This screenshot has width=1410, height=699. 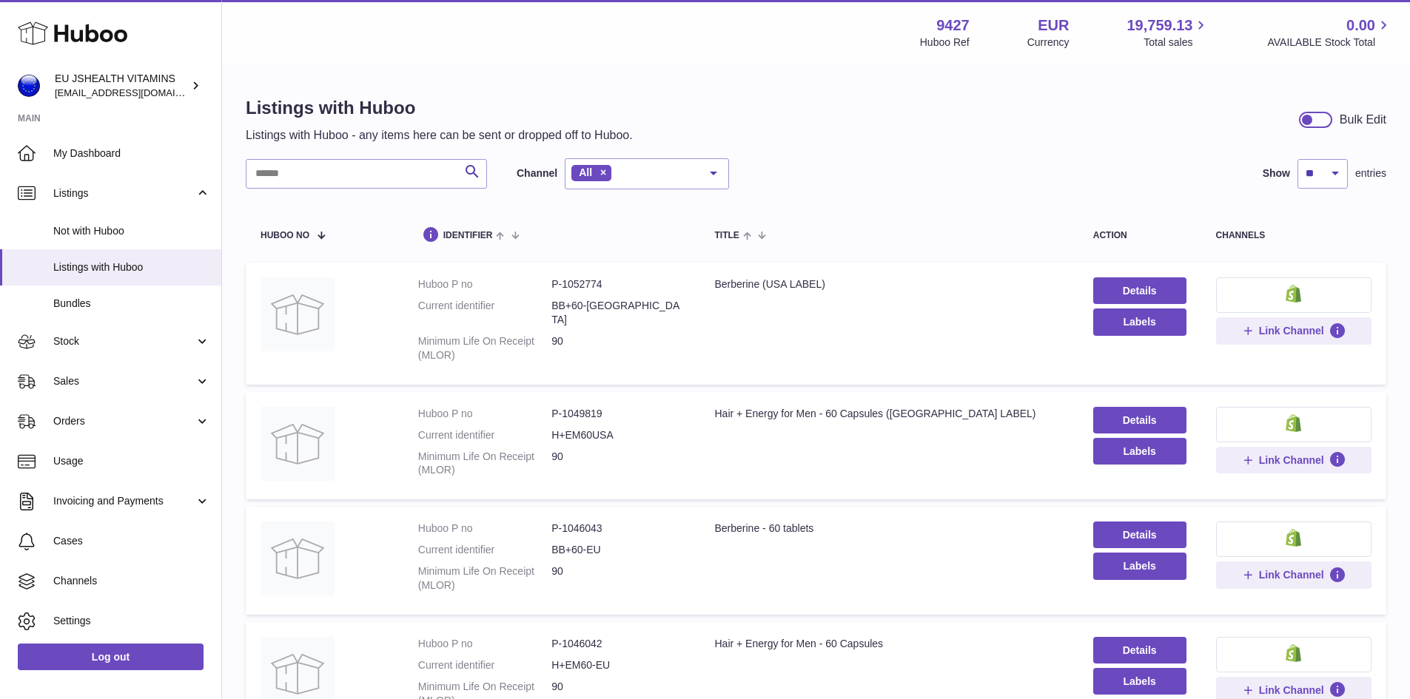 What do you see at coordinates (124, 421) in the screenshot?
I see `span: Orders` at bounding box center [124, 421].